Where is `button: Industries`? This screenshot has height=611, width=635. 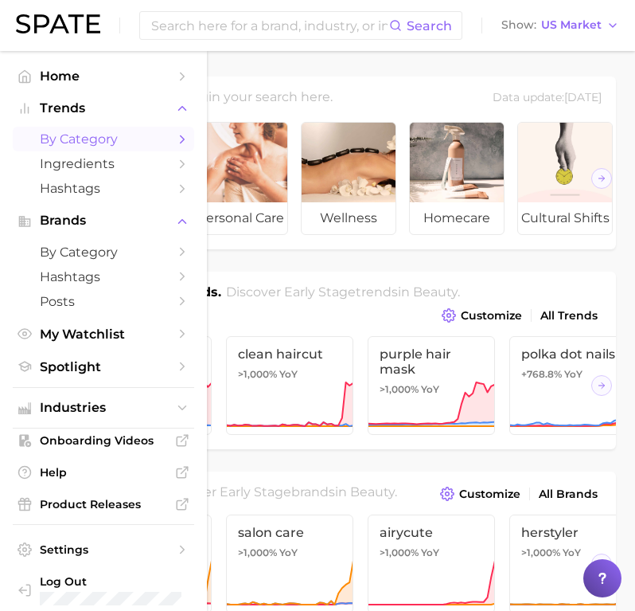
button: Industries is located at coordinates (103, 408).